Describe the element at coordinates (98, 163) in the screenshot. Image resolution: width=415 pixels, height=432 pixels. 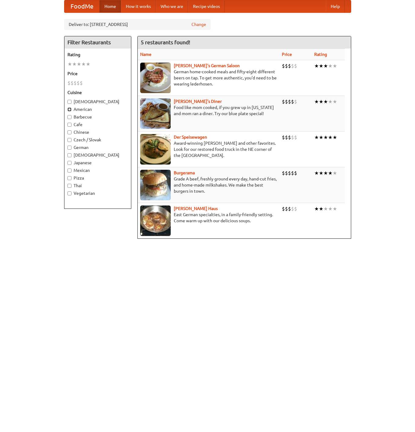
I see `label: Japanese` at that location.